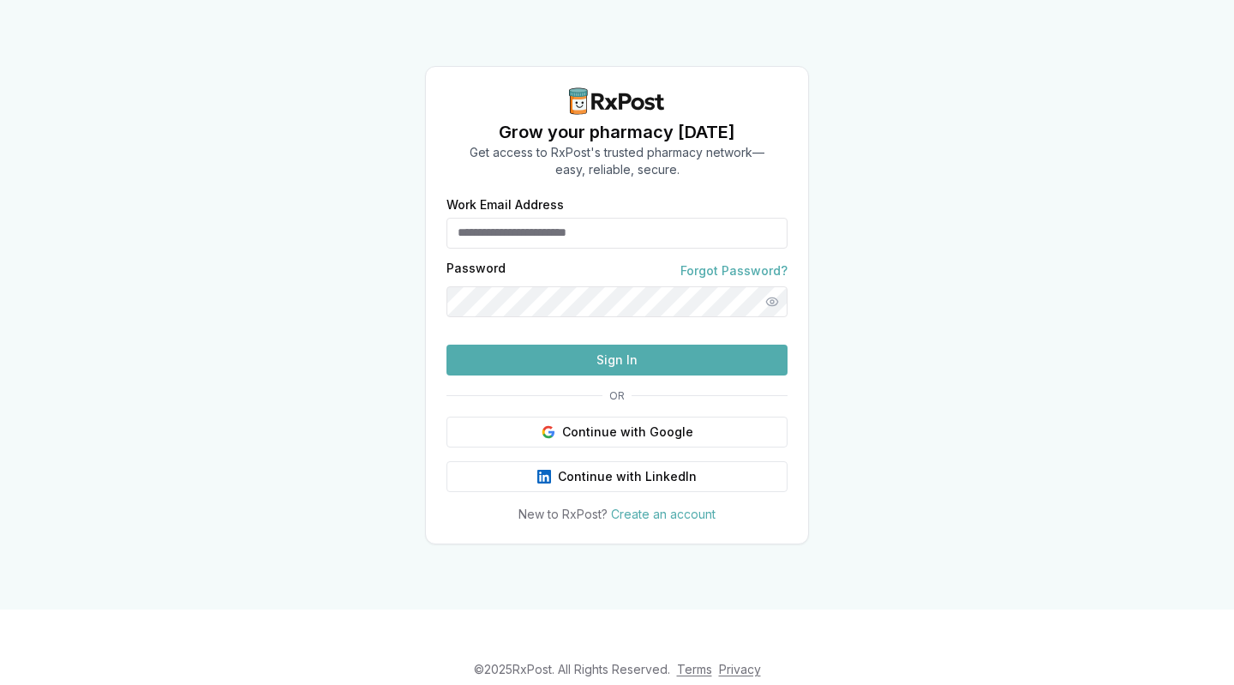  Describe the element at coordinates (544, 477) in the screenshot. I see `img: LinkedIn` at that location.